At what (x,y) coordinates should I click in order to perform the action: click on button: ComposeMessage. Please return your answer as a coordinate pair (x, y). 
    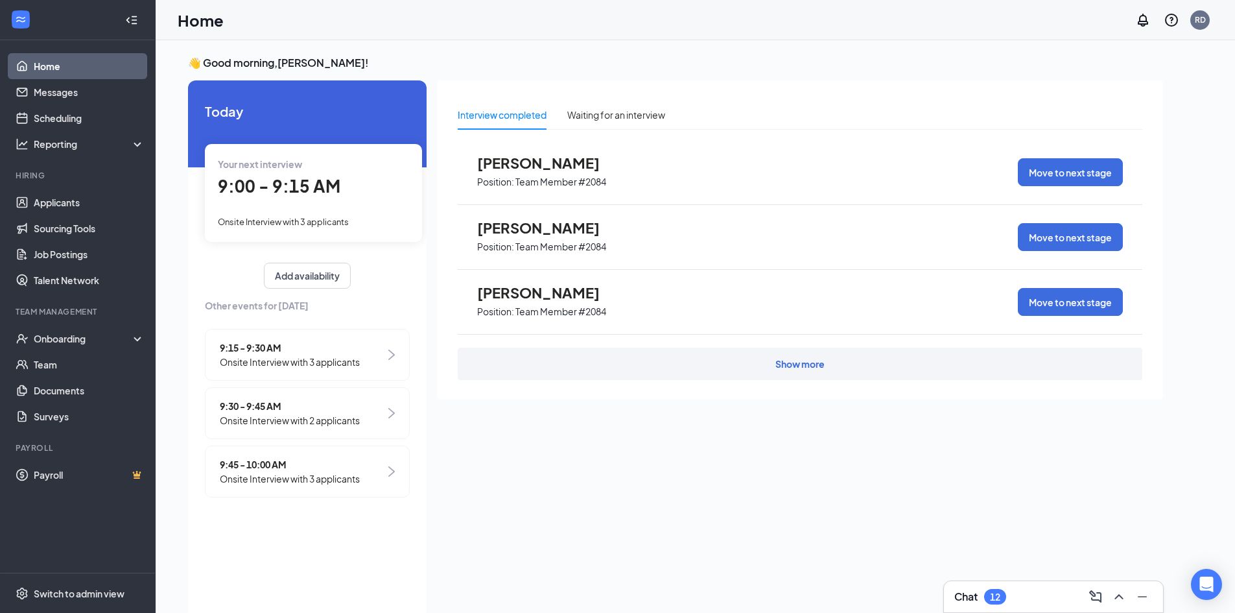
    Looking at the image, I should click on (1096, 597).